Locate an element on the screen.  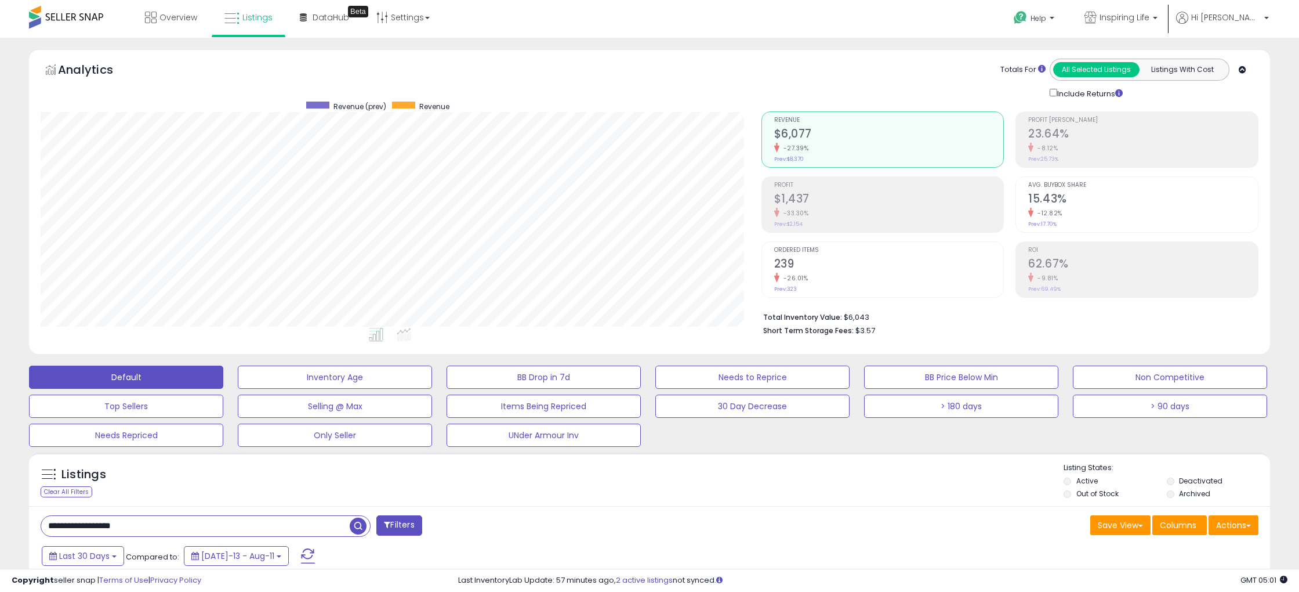
button: Listings With Cost is located at coordinates (1182, 70).